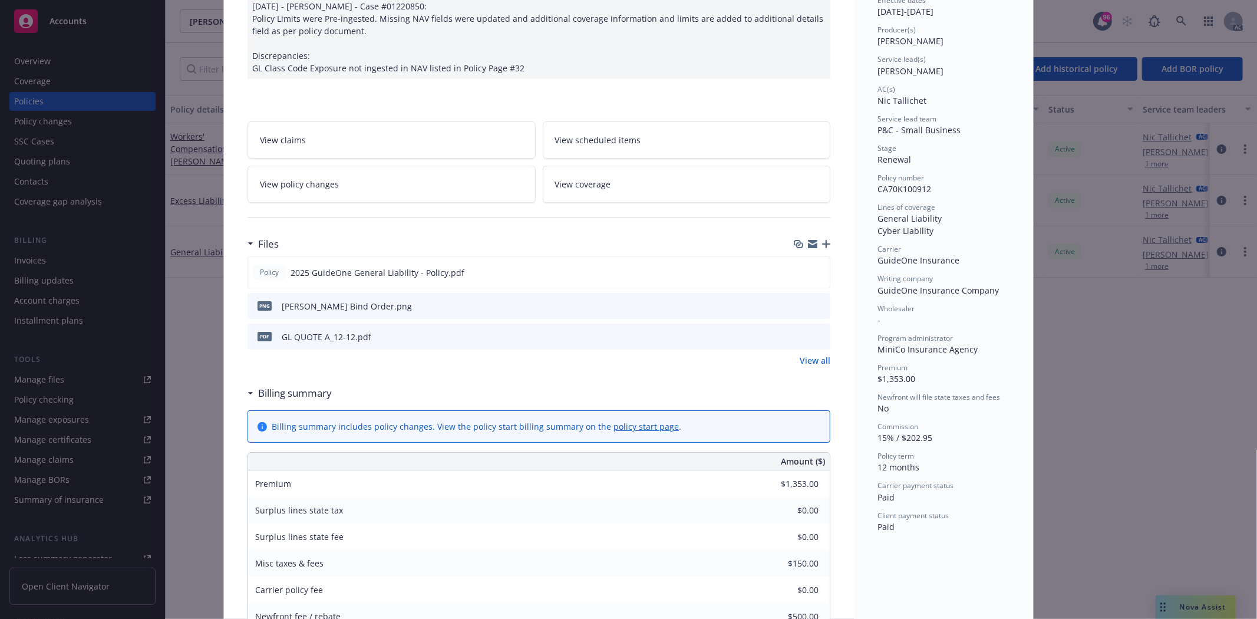 The height and width of the screenshot is (619, 1257). What do you see at coordinates (939, 397) in the screenshot?
I see `span: Newfront will file state taxes and fees` at bounding box center [939, 397].